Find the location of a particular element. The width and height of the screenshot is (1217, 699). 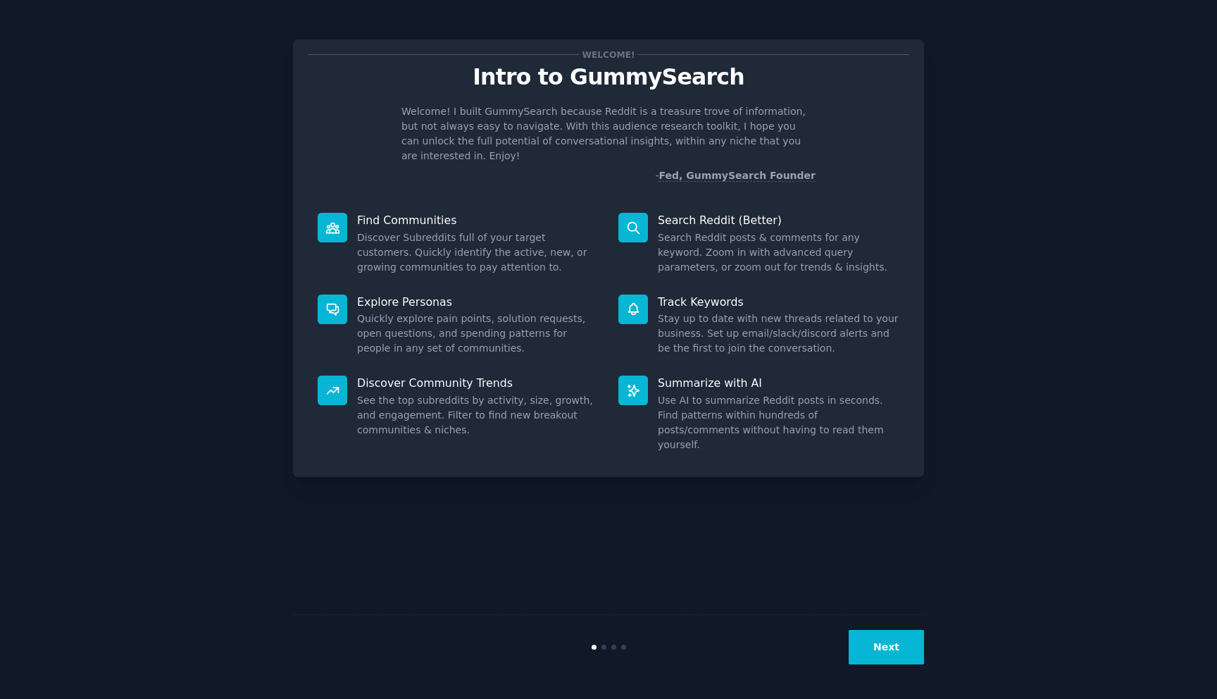

p: Summarize with AI is located at coordinates (778, 382).